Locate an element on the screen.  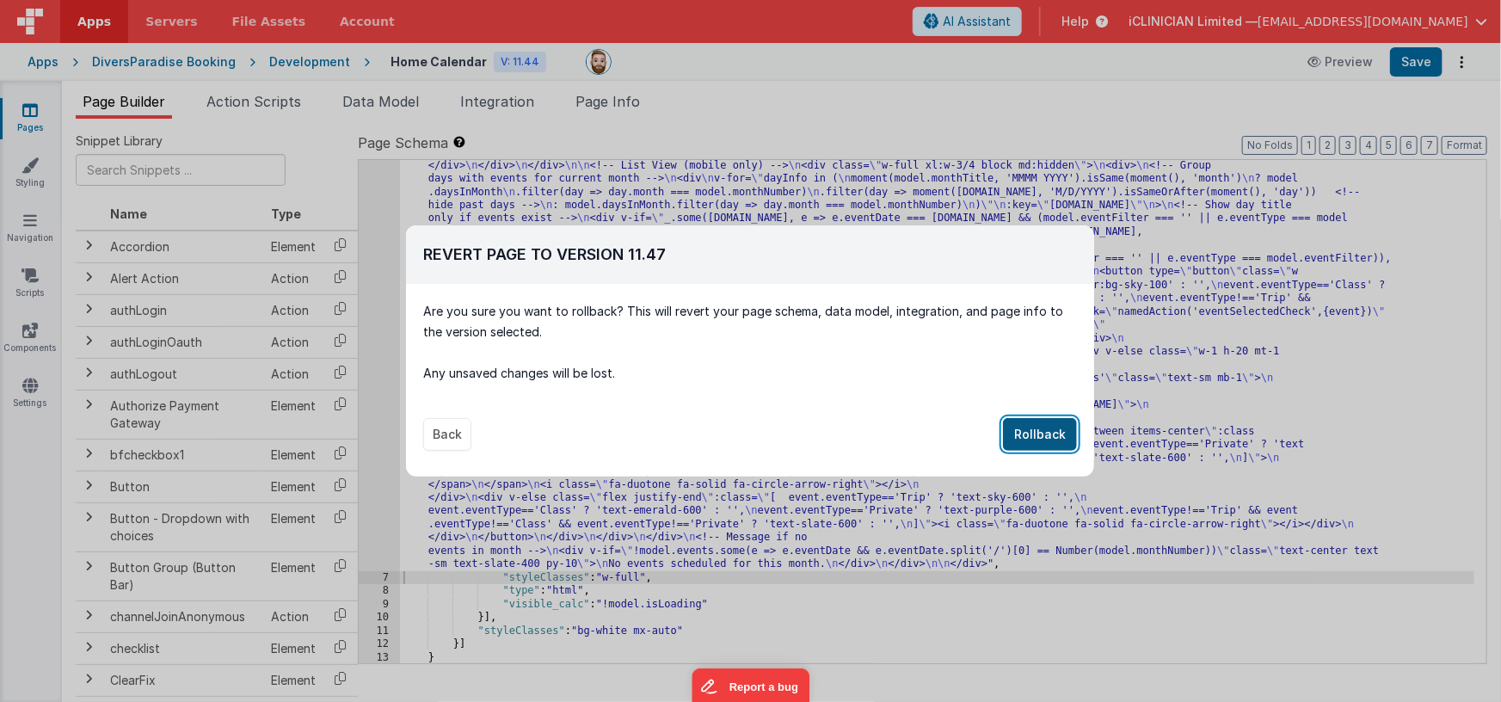
h2: Revert Page To Version 11 is located at coordinates (750, 255).